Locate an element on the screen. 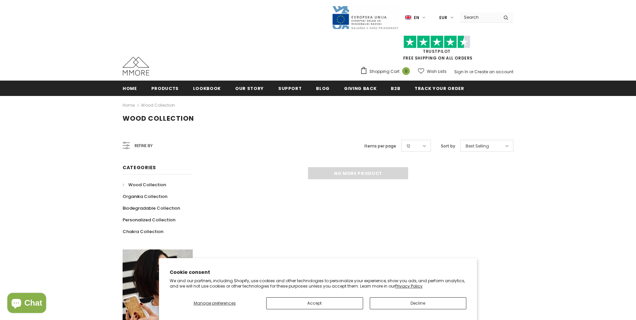 This screenshot has height=320, width=636. a: Trustpilot is located at coordinates (437, 51).